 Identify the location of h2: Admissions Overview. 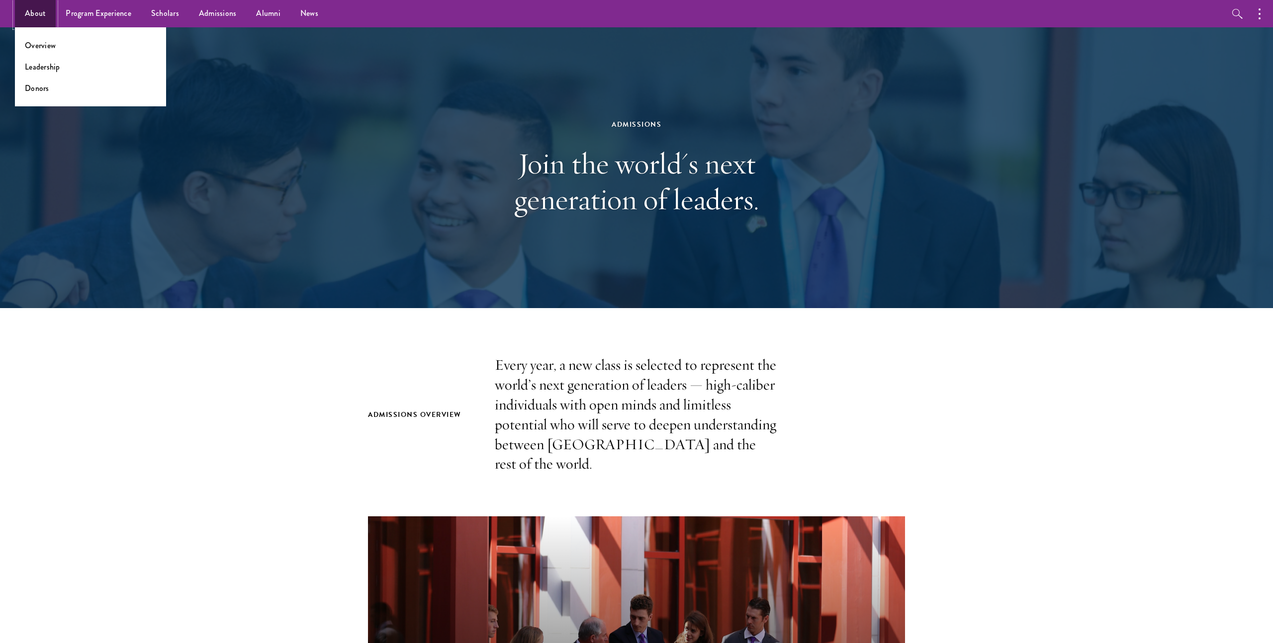
(421, 415).